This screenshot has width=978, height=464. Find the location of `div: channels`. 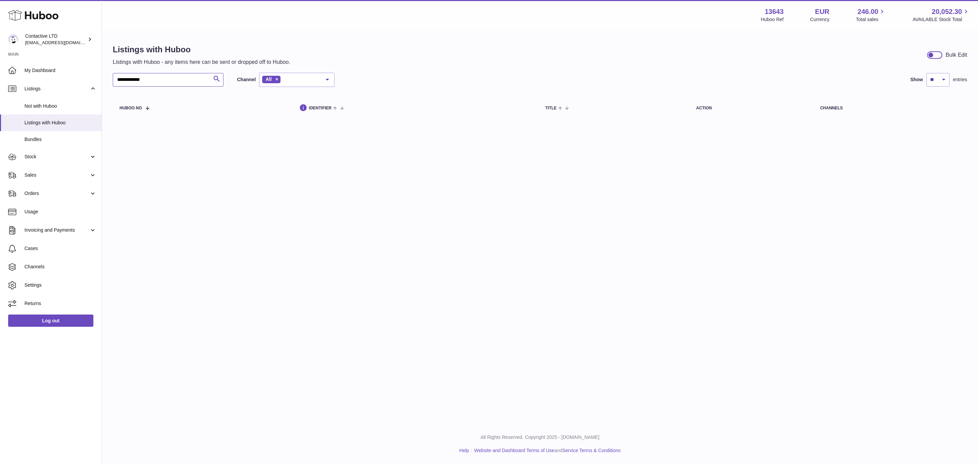

div: channels is located at coordinates (890, 108).